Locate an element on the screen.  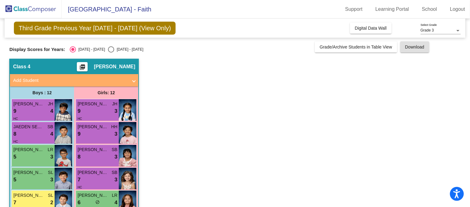
mat-expansion-panel-header: Add Student is located at coordinates (74, 80).